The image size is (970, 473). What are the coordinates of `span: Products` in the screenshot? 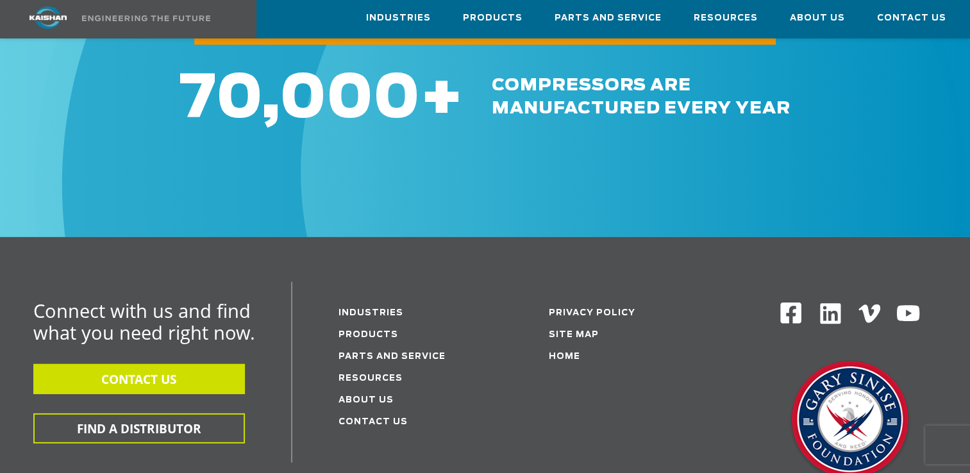 It's located at (492, 18).